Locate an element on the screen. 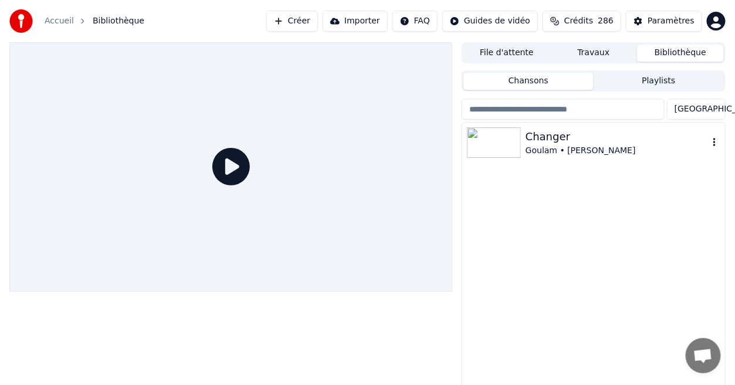 The width and height of the screenshot is (735, 385). button: Paramètres is located at coordinates (664, 21).